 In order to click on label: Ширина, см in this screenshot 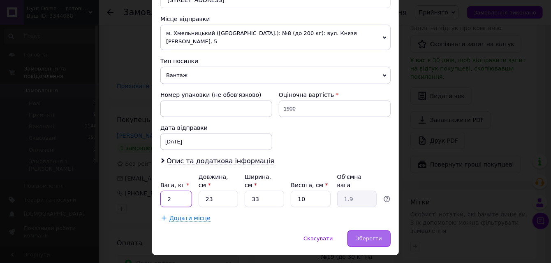, I will do `click(258, 181)`.